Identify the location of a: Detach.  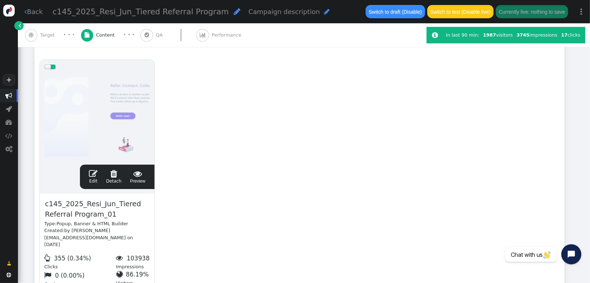
(114, 177).